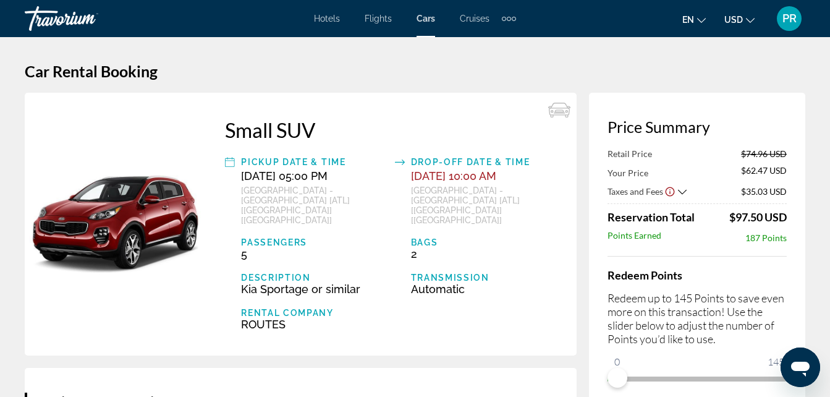 The height and width of the screenshot is (397, 830). I want to click on a: Travorium, so click(87, 19).